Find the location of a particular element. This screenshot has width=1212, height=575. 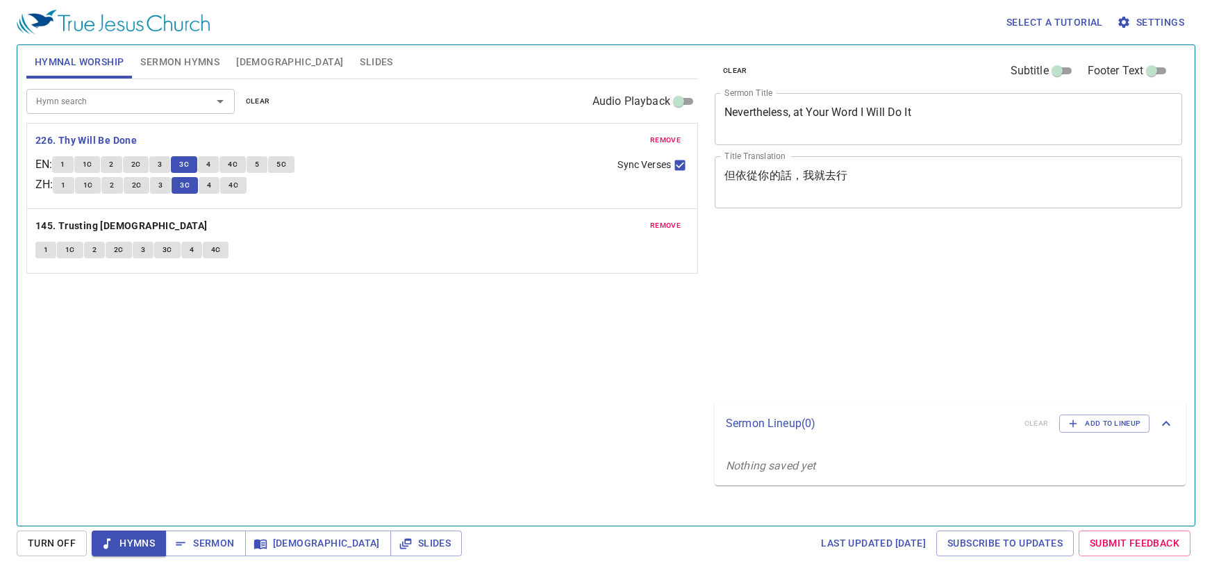

span: Settings is located at coordinates (1151, 22).